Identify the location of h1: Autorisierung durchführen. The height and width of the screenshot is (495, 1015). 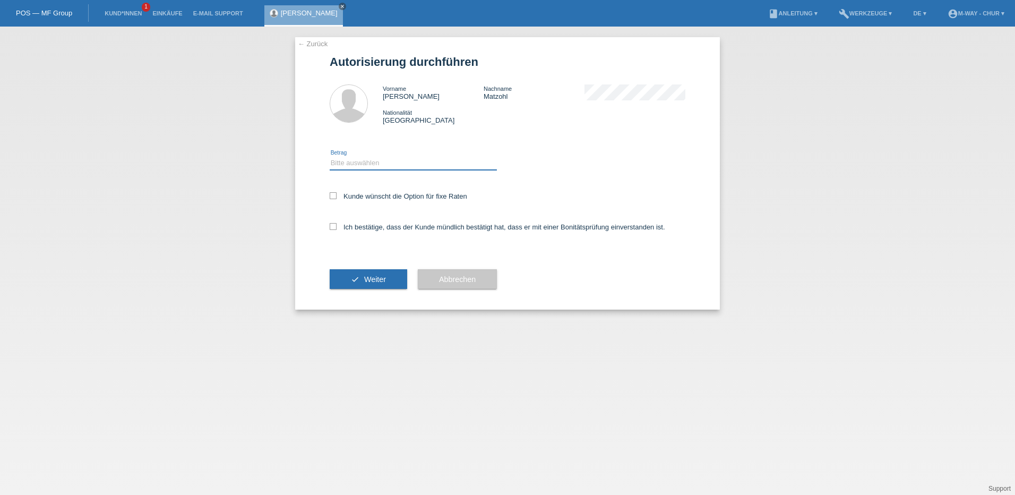
(507, 62).